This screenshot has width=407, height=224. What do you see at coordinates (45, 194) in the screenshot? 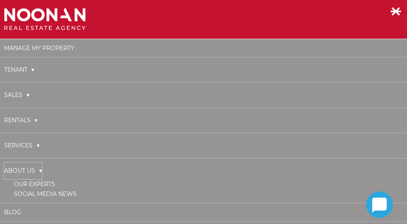
I see `a: Social Media News` at bounding box center [45, 194].